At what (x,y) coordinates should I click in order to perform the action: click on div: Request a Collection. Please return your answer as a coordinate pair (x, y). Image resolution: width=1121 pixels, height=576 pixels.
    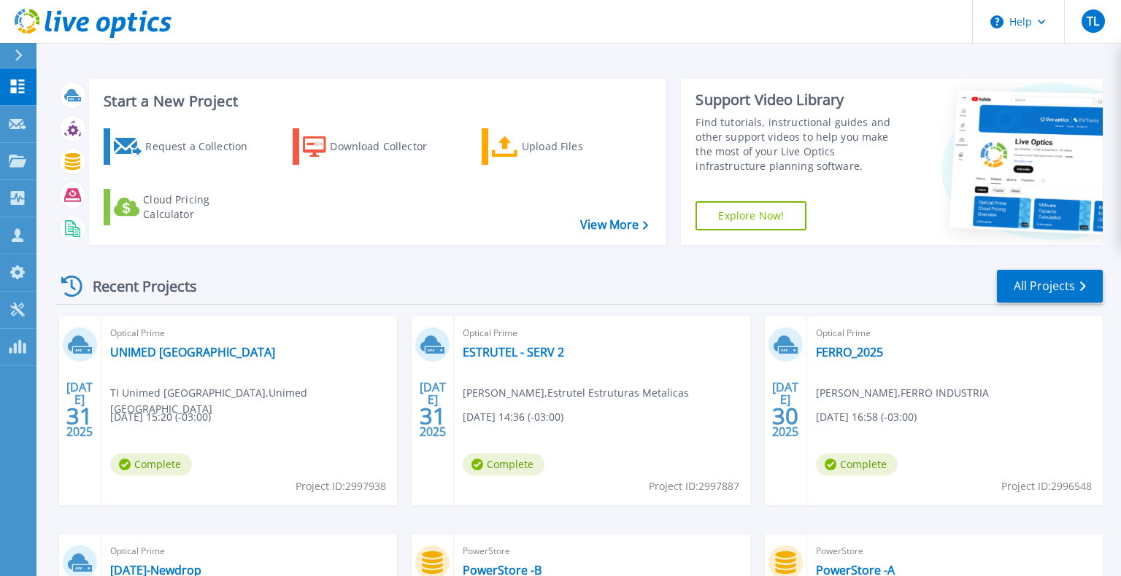
    Looking at the image, I should click on (204, 147).